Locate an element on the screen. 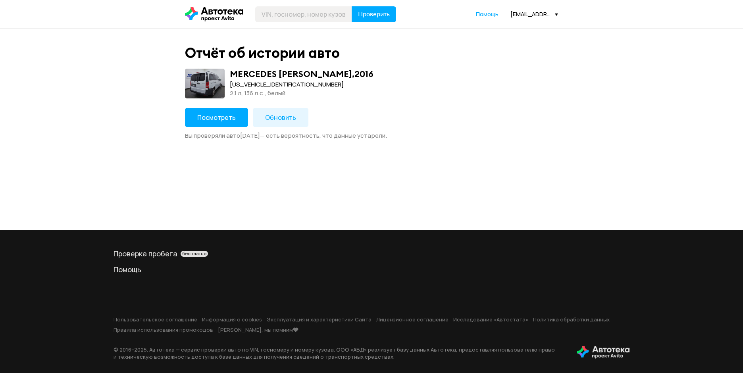 The image size is (743, 373). a: Политика обработки данных is located at coordinates (571, 320).